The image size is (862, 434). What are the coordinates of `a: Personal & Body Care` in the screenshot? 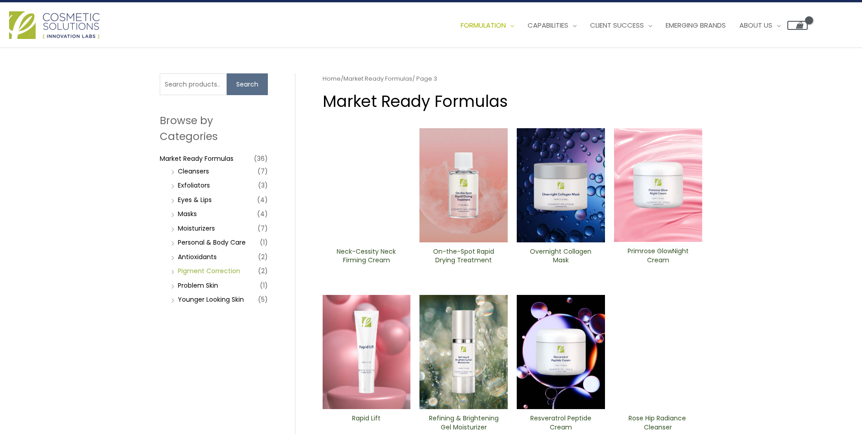 It's located at (212, 242).